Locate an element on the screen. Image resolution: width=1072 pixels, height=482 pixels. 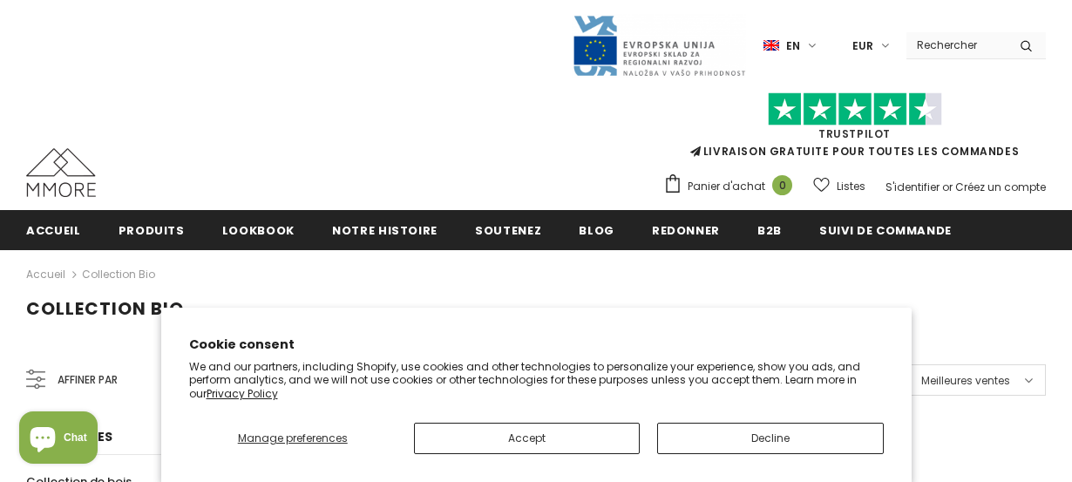
span: Panier d'achat is located at coordinates (726, 187).